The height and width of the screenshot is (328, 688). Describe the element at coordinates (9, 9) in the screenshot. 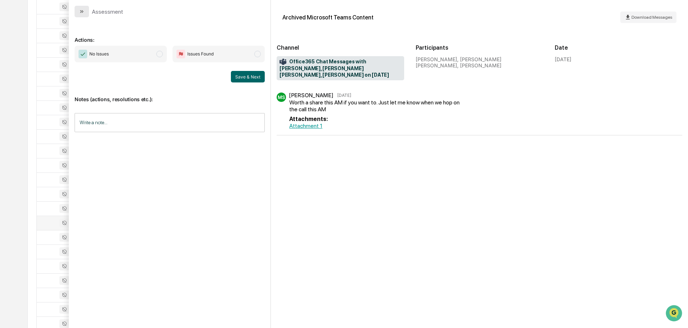

I see `button: Open customer support` at that location.